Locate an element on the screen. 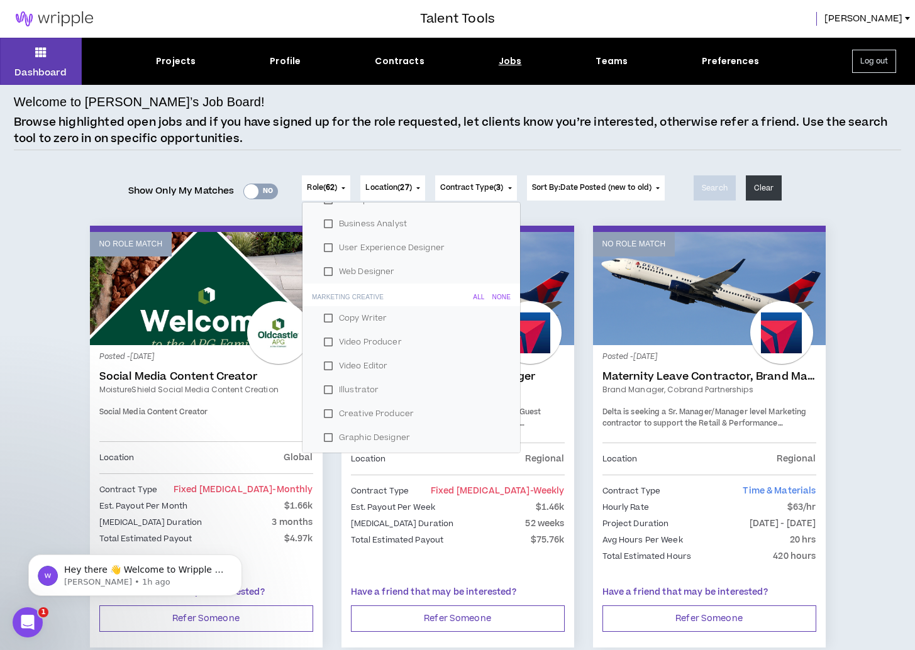 The image size is (915, 650). div: Contracts is located at coordinates (399, 61).